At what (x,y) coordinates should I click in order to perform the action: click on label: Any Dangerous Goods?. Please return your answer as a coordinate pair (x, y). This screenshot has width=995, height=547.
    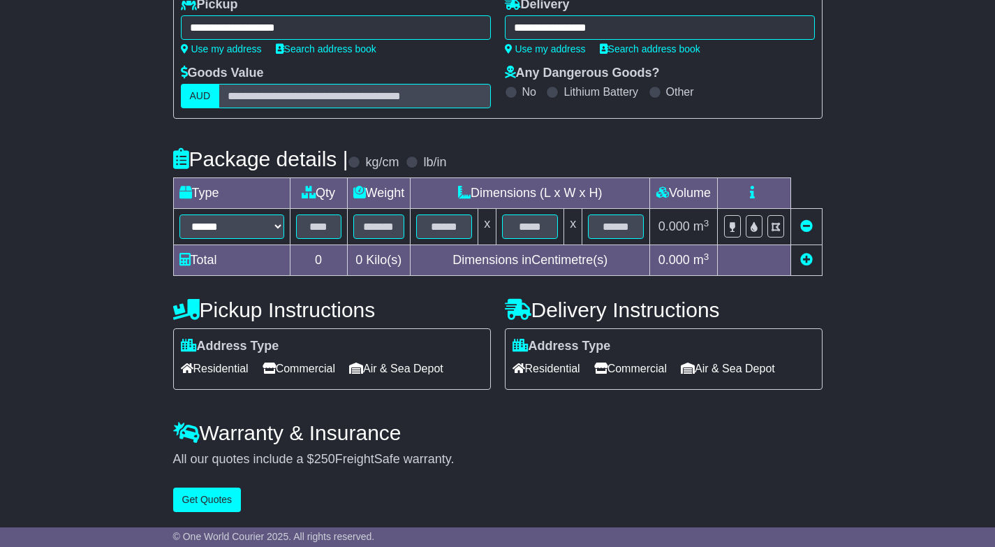
    Looking at the image, I should click on (583, 73).